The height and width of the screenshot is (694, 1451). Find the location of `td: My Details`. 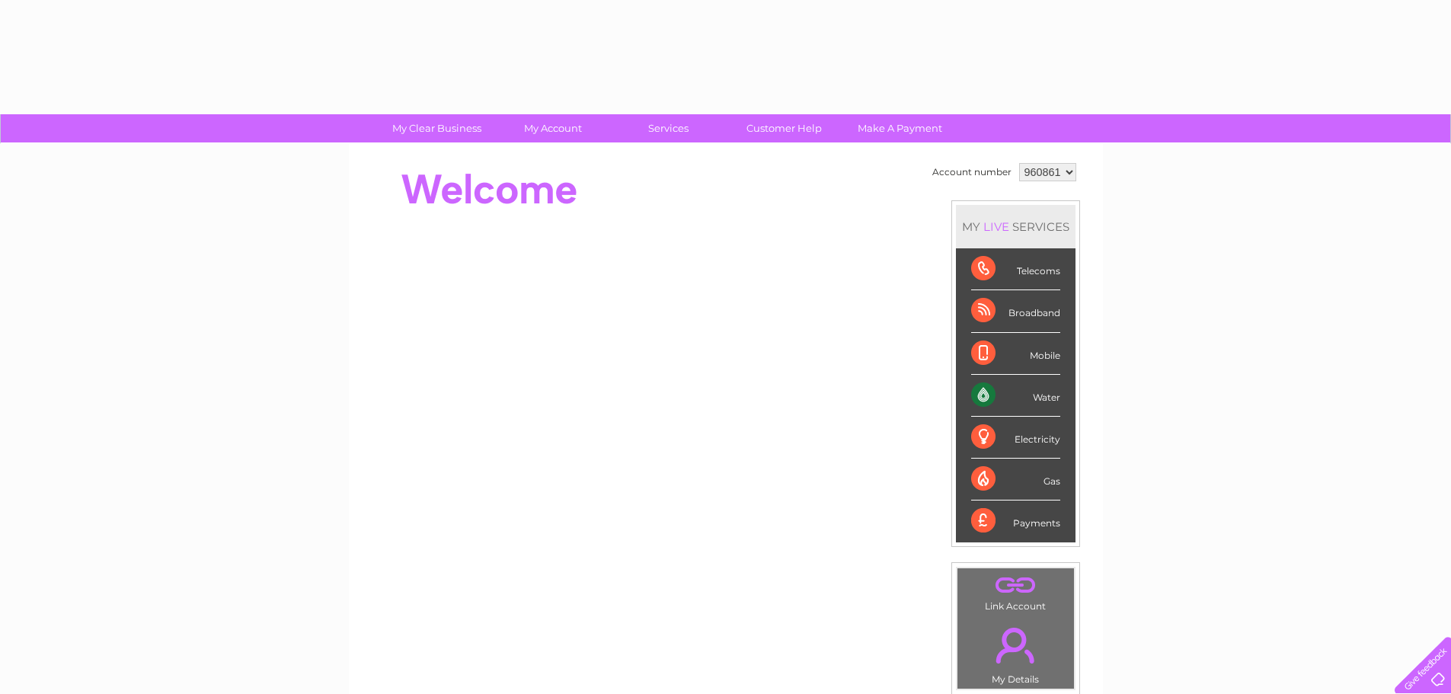

td: My Details is located at coordinates (1015, 652).